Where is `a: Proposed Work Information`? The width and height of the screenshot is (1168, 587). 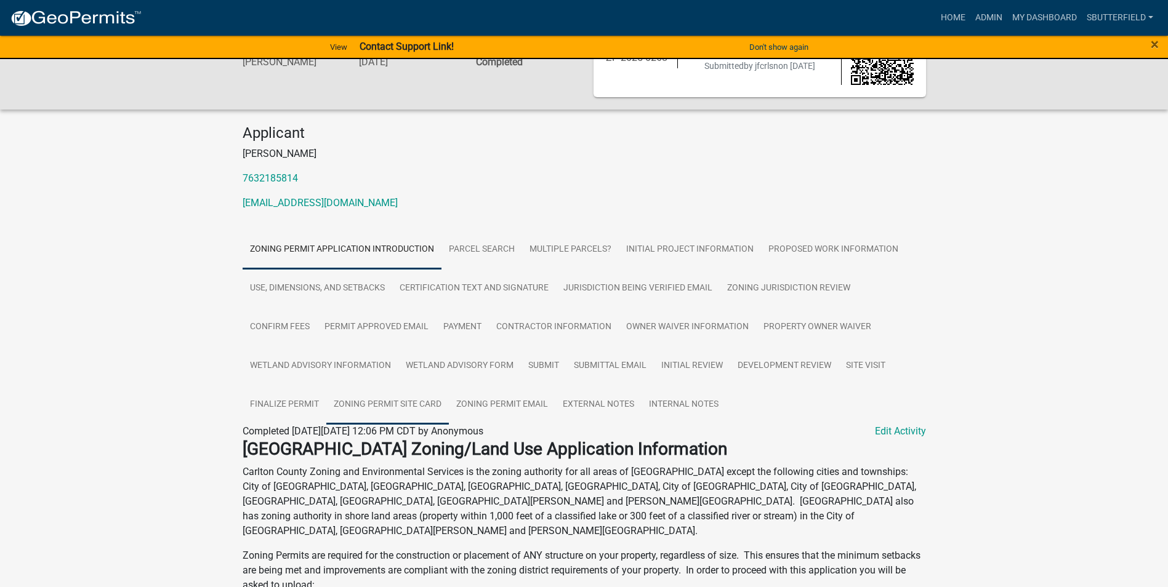 a: Proposed Work Information is located at coordinates (833, 250).